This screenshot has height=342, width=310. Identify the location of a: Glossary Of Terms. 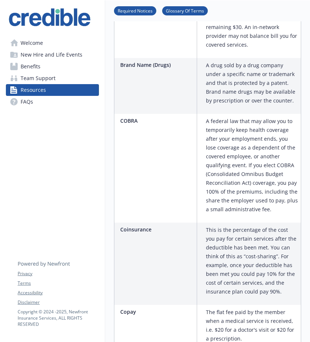
(185, 10).